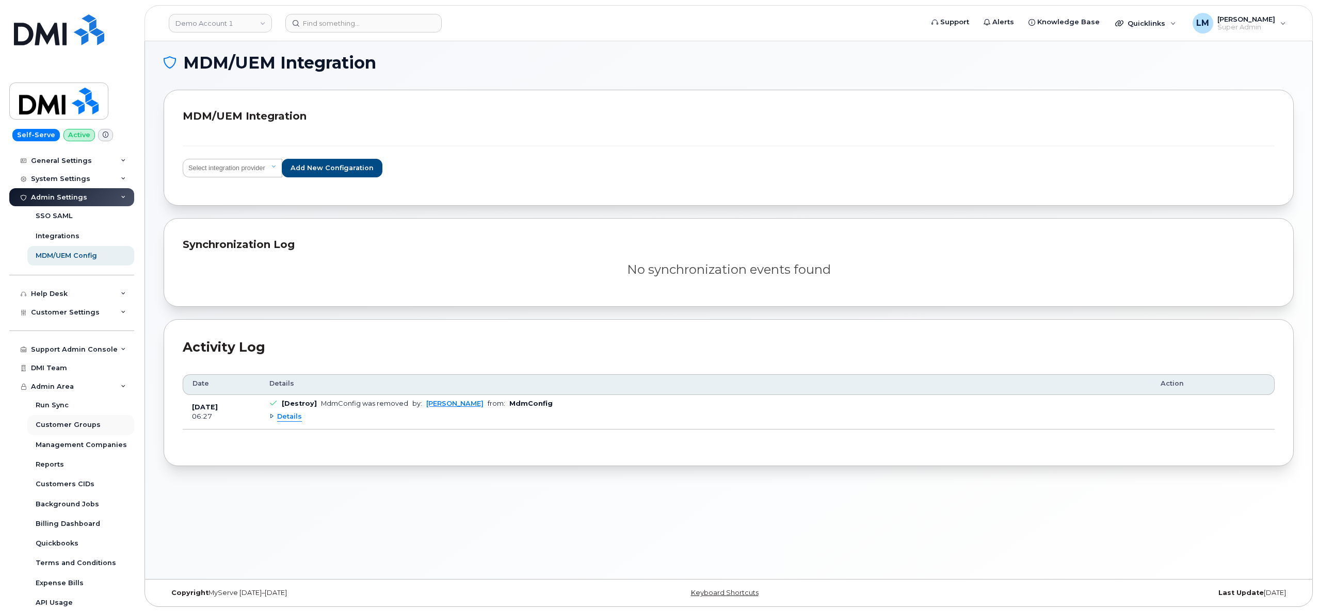 Image resolution: width=1318 pixels, height=612 pixels. Describe the element at coordinates (364, 403) in the screenshot. I see `div: MdmConfig was removed` at that location.